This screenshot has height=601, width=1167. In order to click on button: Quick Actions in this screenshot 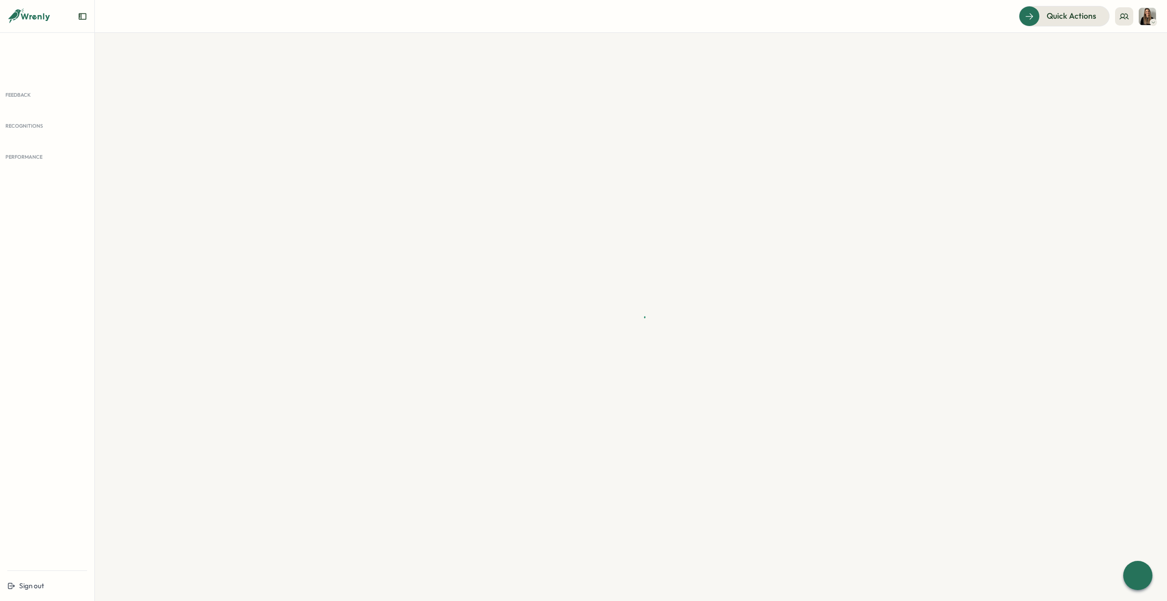, I will do `click(1064, 16)`.